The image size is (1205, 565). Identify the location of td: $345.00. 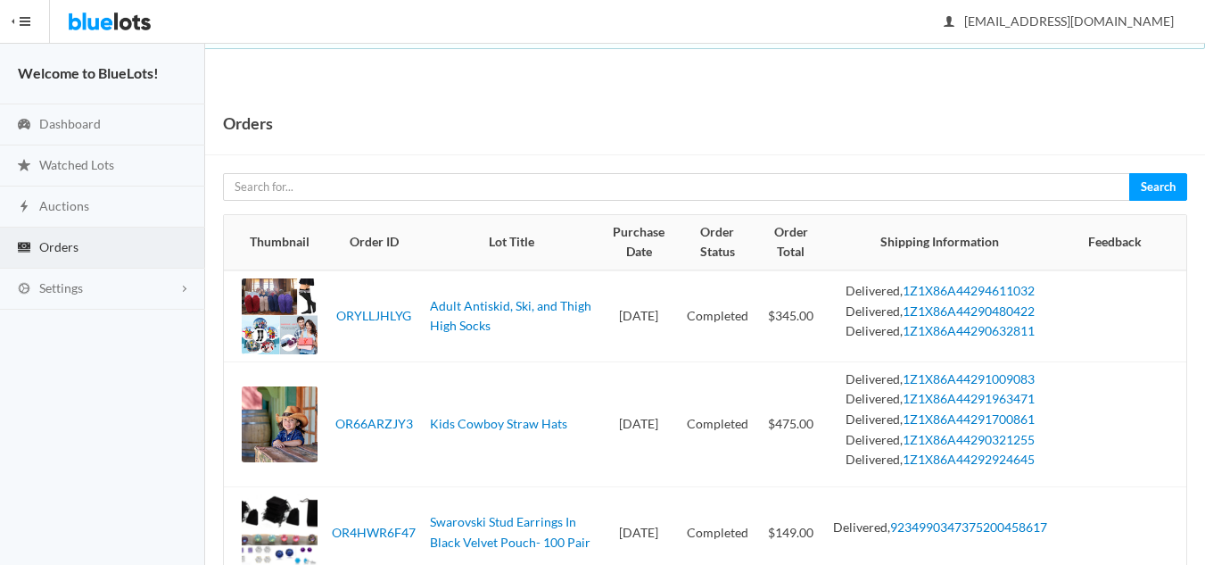
(791, 316).